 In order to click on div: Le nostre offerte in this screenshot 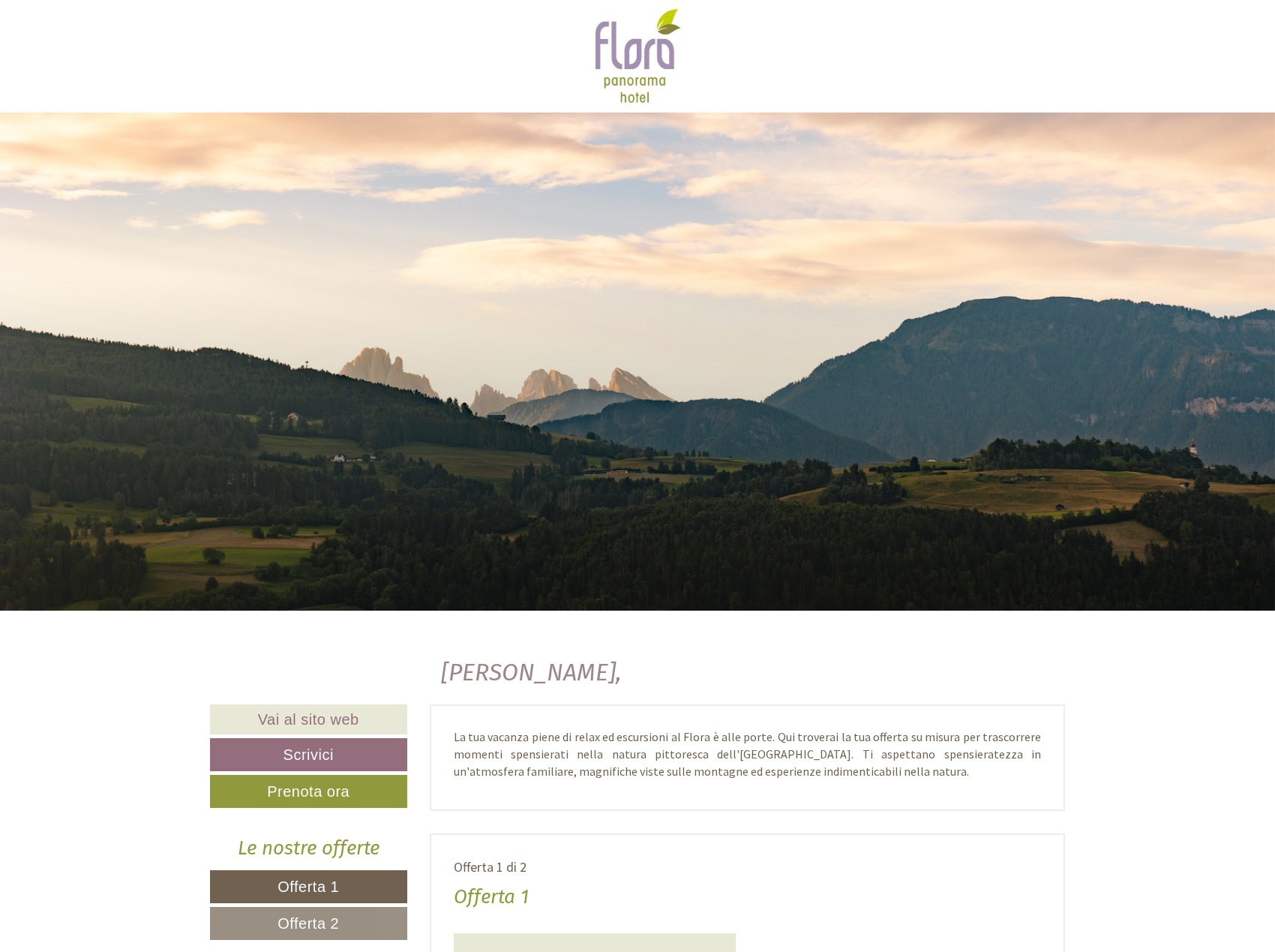, I will do `click(308, 847)`.